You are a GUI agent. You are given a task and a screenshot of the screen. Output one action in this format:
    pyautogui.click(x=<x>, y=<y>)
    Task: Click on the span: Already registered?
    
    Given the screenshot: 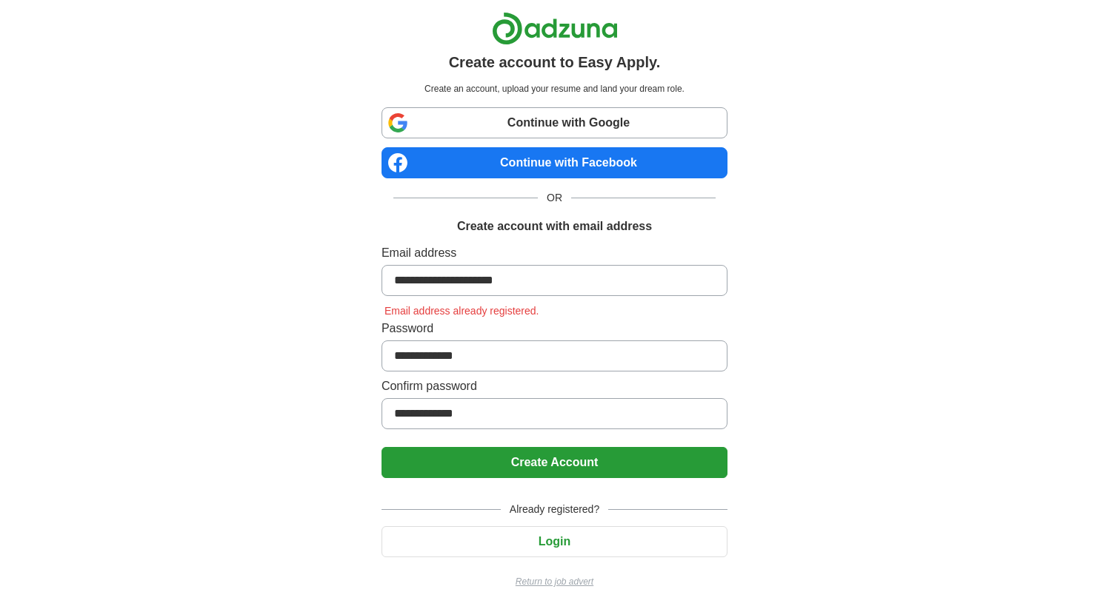 What is the action you would take?
    pyautogui.click(x=554, y=509)
    